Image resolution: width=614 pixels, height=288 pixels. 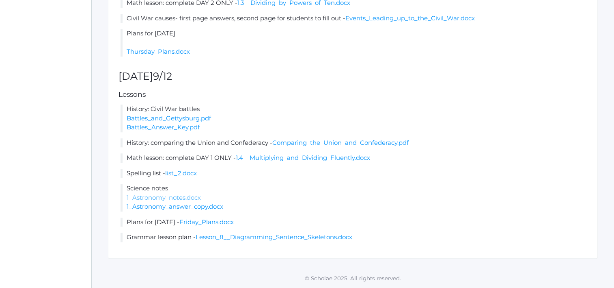 What do you see at coordinates (169, 118) in the screenshot?
I see `a: Battles_and_Gettysburg.pdf` at bounding box center [169, 118].